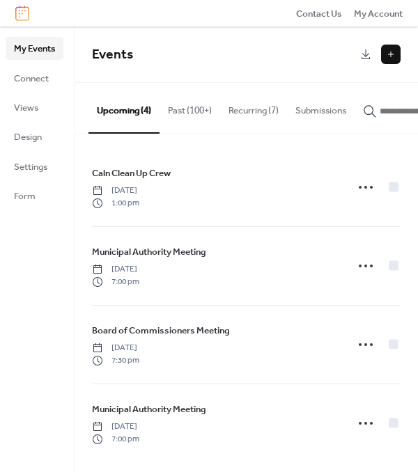  What do you see at coordinates (378, 14) in the screenshot?
I see `span: My Account` at bounding box center [378, 14].